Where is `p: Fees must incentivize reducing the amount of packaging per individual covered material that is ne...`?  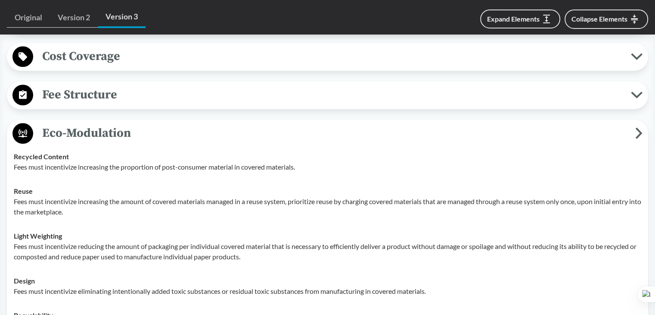
p: Fees must incentivize reducing the amount of packaging per individual covered material that is ne... is located at coordinates (327, 251).